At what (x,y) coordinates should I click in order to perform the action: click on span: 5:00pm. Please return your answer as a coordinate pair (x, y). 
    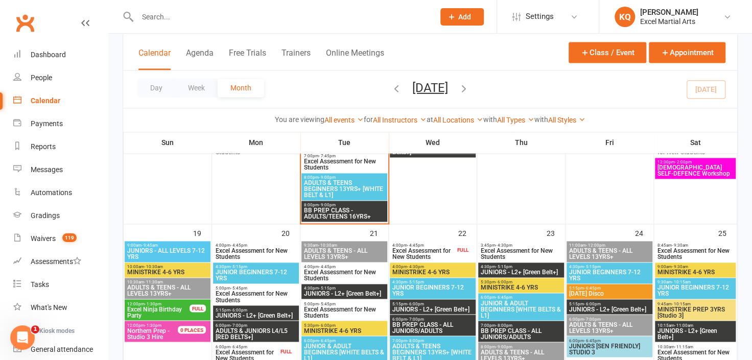
    Looking at the image, I should click on (344, 303).